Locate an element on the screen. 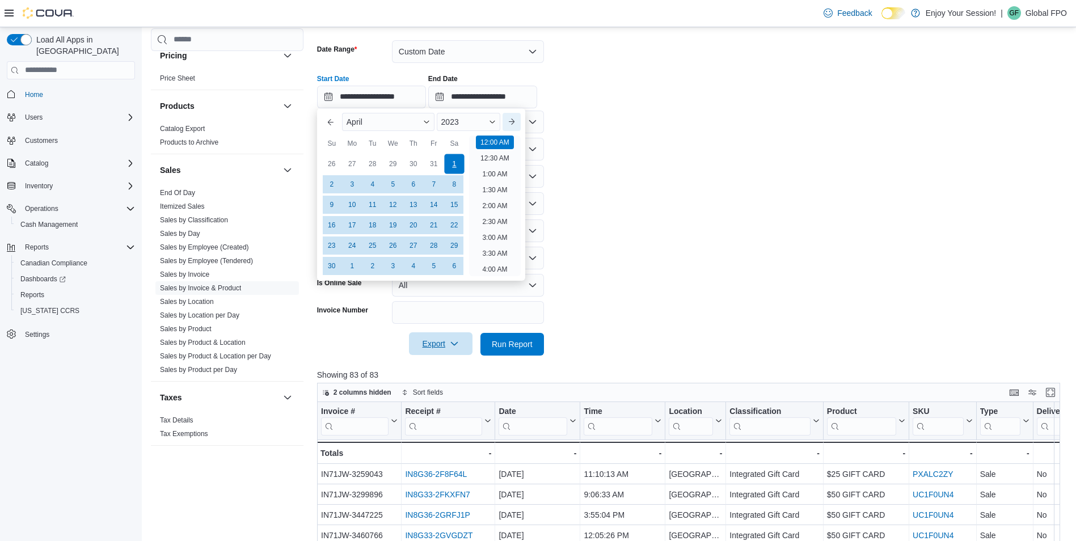 The height and width of the screenshot is (541, 1076). a: Settings is located at coordinates (37, 335).